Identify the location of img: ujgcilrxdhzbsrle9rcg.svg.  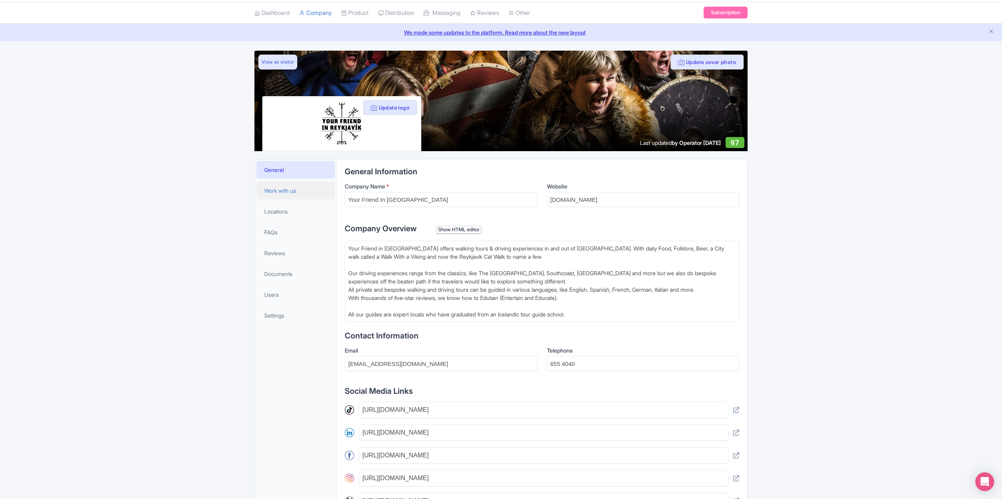
(342, 123).